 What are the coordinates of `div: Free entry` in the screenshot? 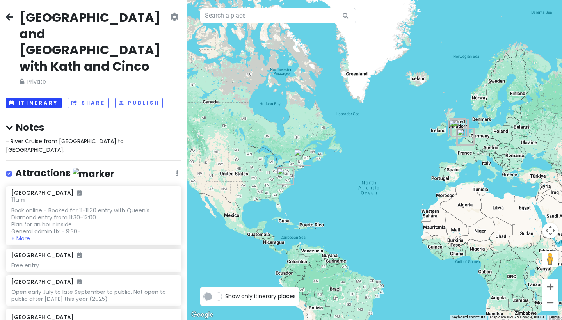 It's located at (93, 265).